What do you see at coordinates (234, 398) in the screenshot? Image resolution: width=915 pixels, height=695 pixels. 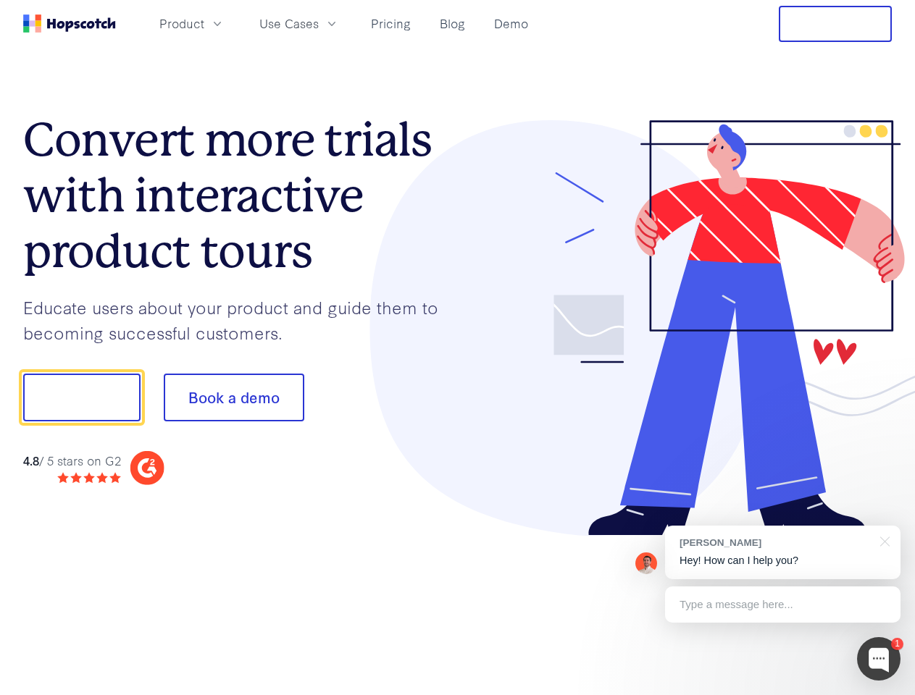 I see `button: Book a demo` at bounding box center [234, 398].